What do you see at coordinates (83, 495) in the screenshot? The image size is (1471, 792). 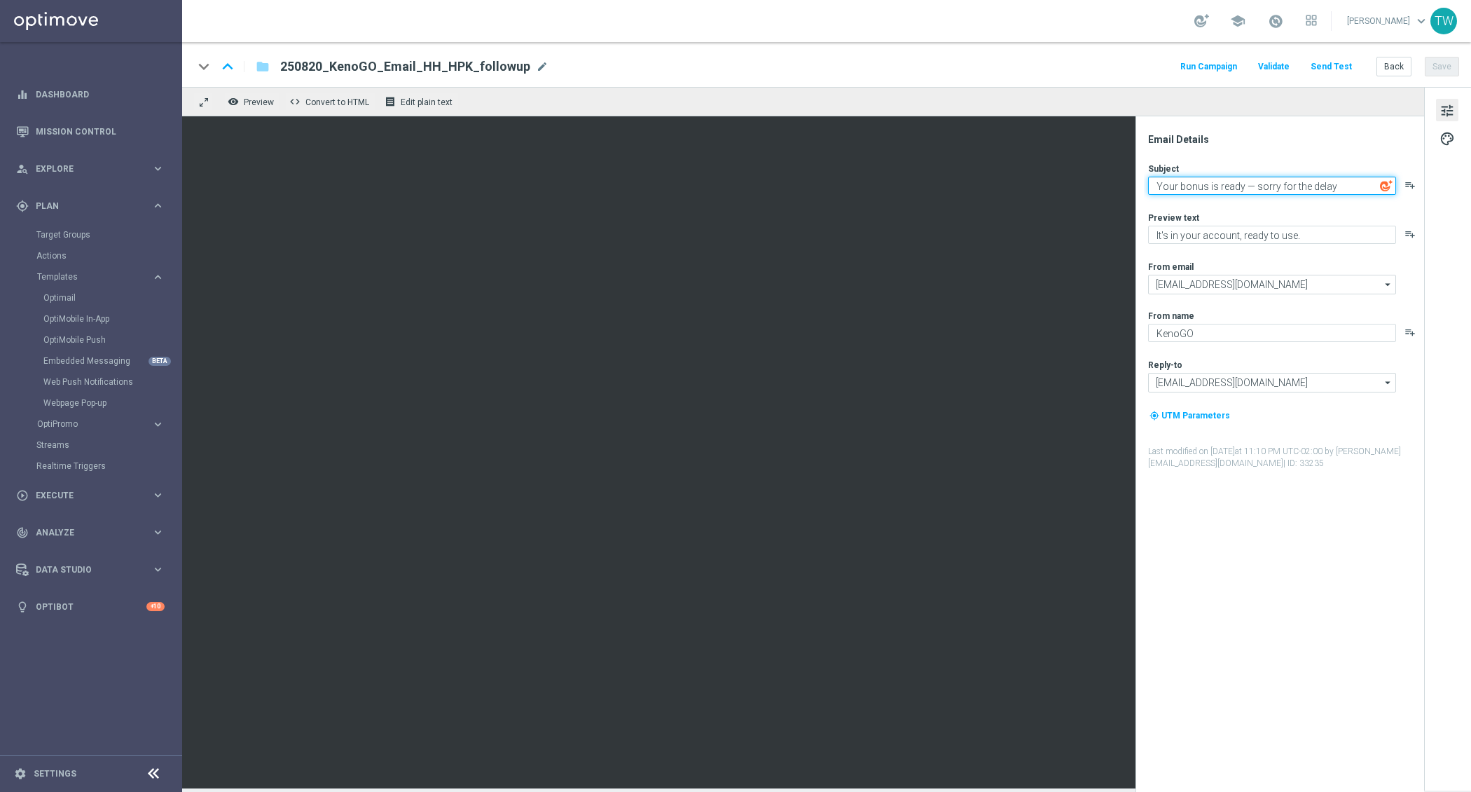 I see `div: Execute` at bounding box center [83, 495].